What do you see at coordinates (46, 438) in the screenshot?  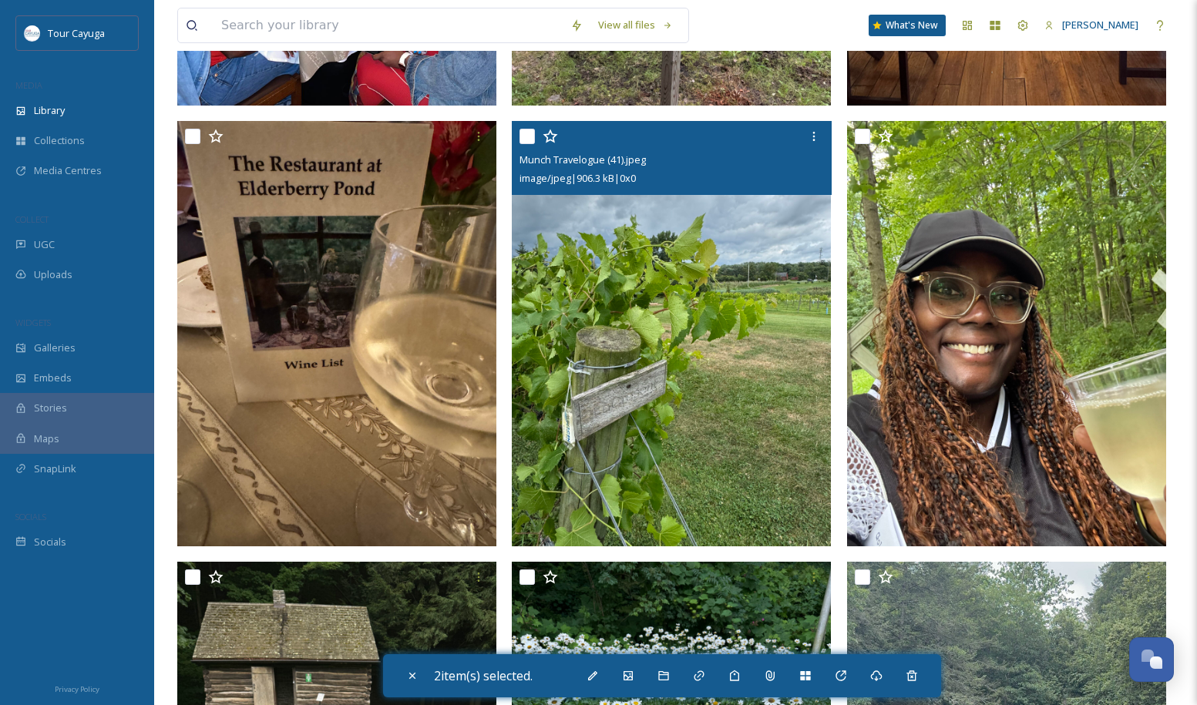 I see `span: Maps` at bounding box center [46, 438].